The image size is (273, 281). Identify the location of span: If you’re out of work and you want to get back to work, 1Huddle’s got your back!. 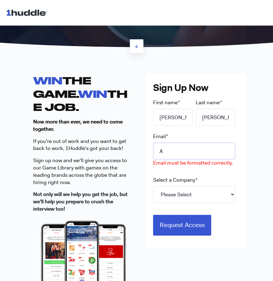
(80, 145).